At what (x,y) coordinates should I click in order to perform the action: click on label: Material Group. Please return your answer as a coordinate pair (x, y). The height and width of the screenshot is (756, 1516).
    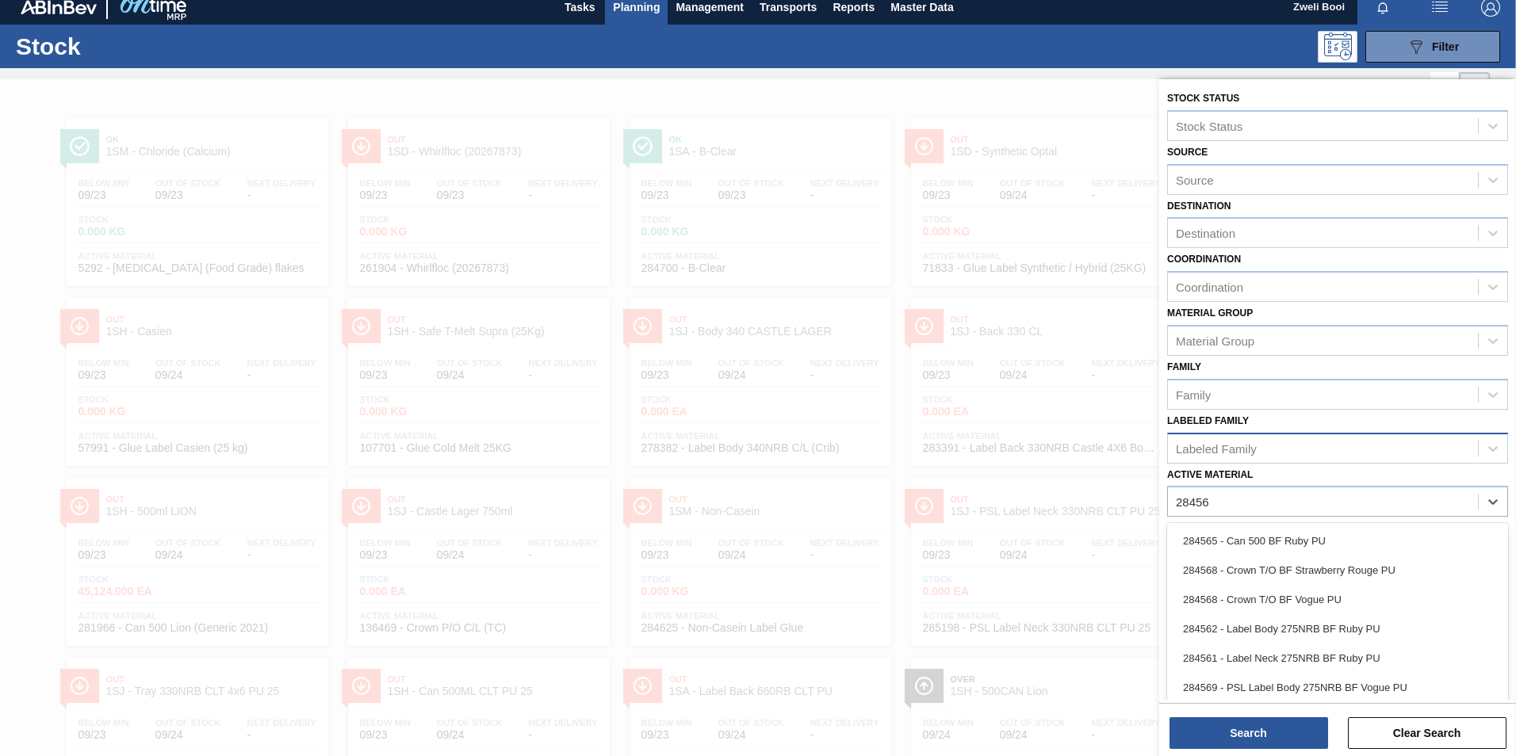
    Looking at the image, I should click on (1210, 313).